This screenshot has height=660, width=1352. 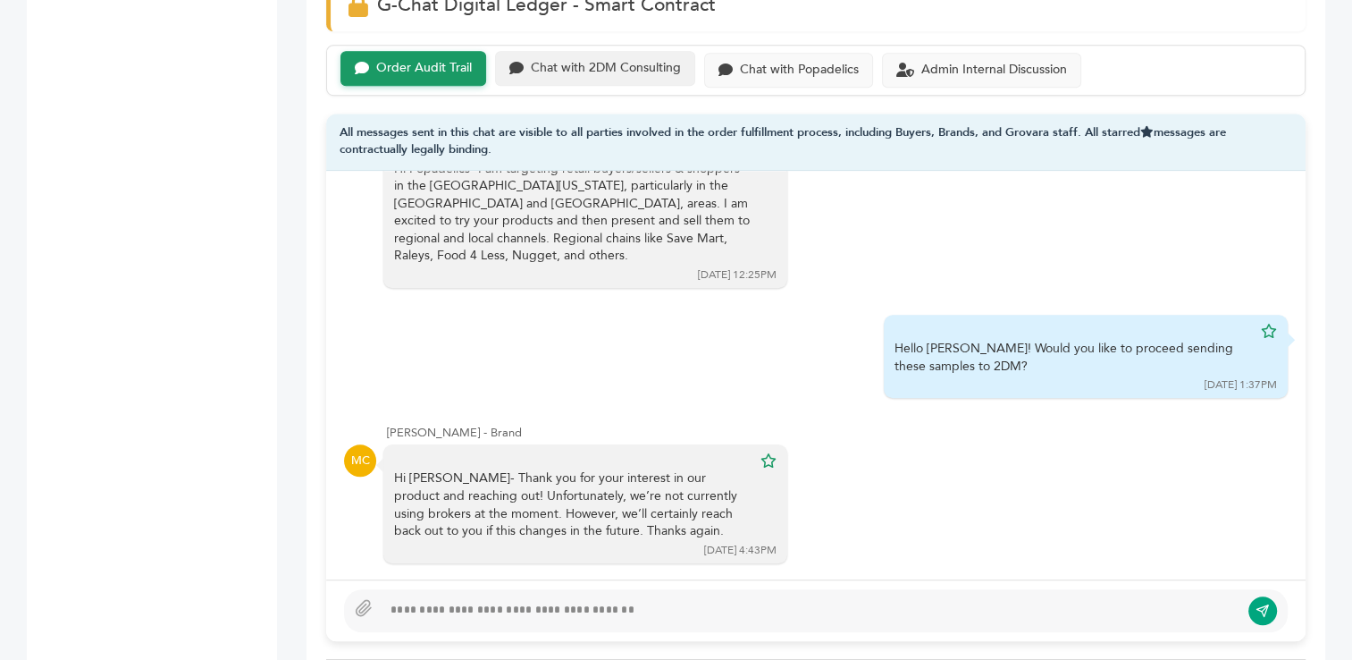 I want to click on div: Chat with Popadelics, so click(x=799, y=70).